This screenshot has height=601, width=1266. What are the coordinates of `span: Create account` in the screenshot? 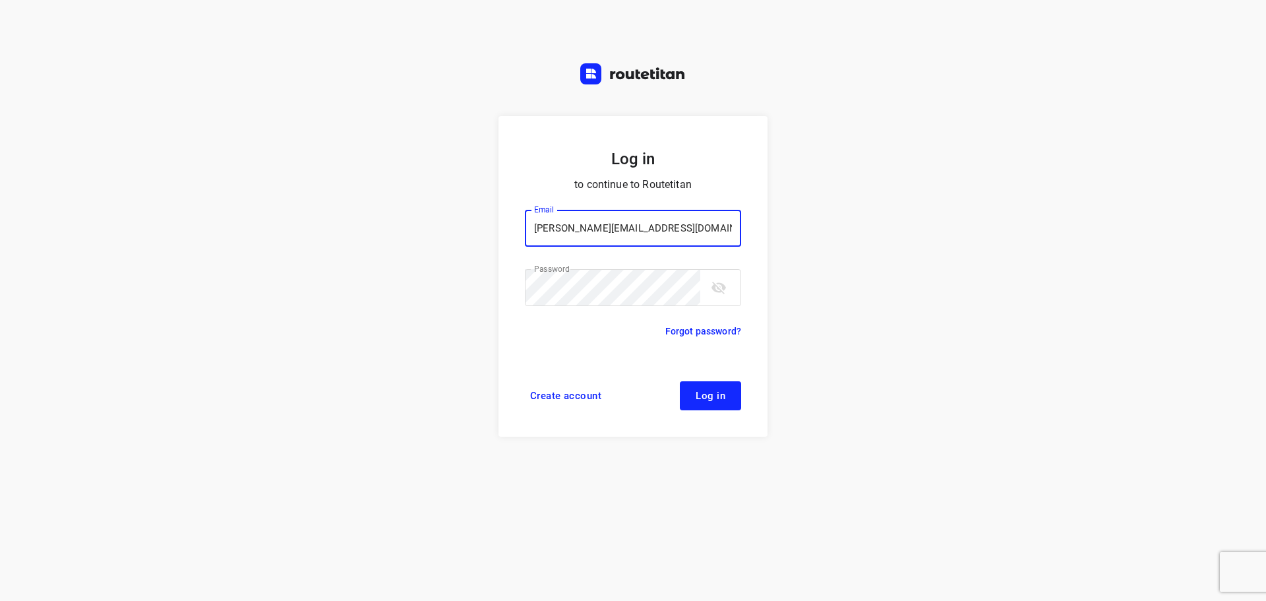 It's located at (566, 396).